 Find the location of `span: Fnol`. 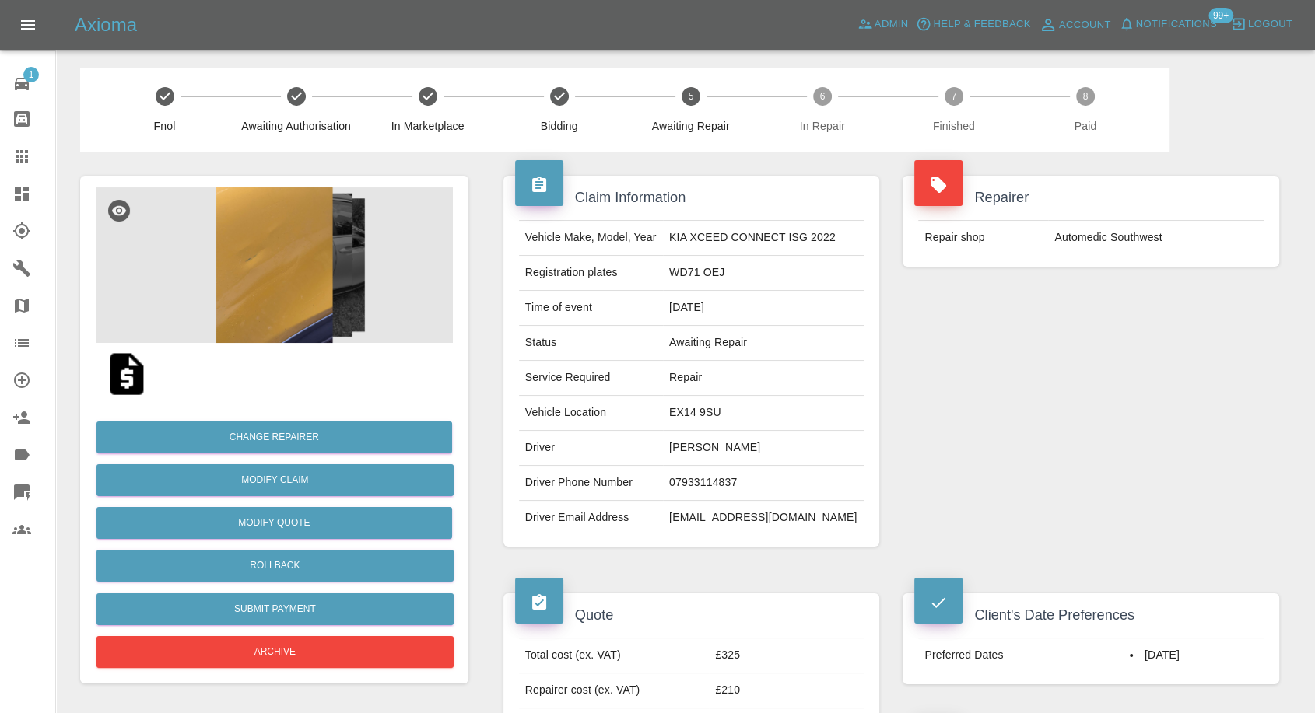

span: Fnol is located at coordinates (164, 126).